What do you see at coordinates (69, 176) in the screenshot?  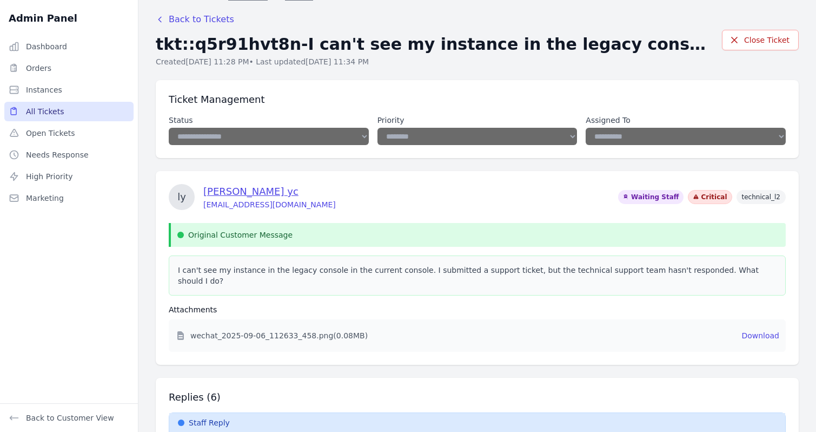 I see `a: High Priority` at bounding box center [69, 176].